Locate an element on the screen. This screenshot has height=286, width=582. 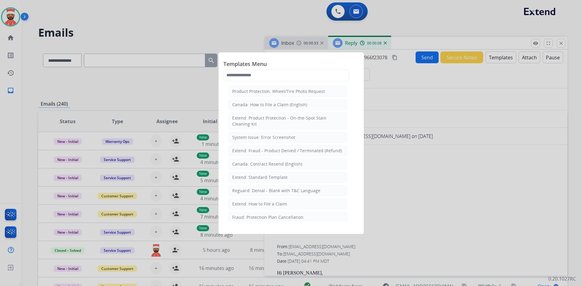
div: Extend: Standard Template is located at coordinates (260, 178).